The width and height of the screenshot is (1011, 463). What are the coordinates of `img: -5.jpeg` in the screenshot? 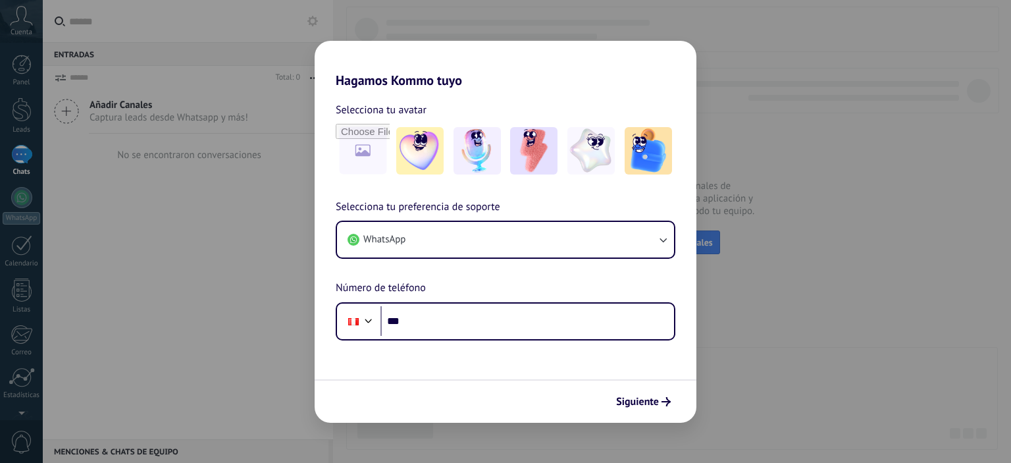 It's located at (649, 151).